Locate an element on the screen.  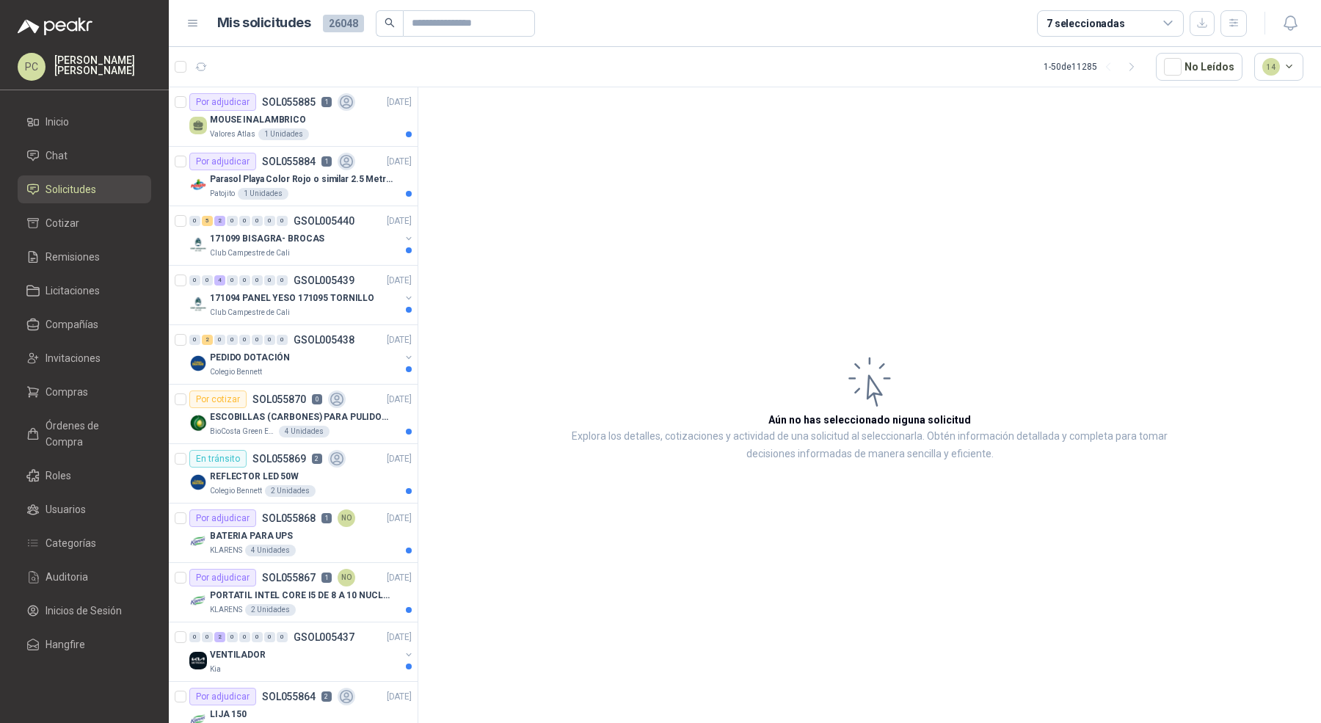
p: GSOL005440 is located at coordinates (324, 221).